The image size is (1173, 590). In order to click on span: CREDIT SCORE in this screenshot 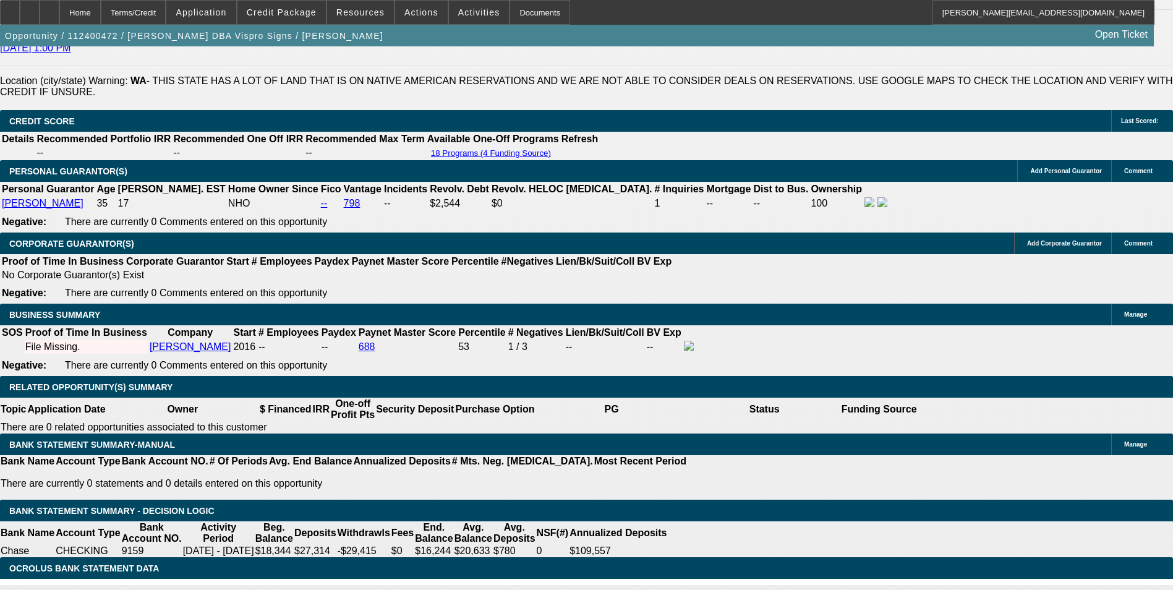, I will do `click(42, 121)`.